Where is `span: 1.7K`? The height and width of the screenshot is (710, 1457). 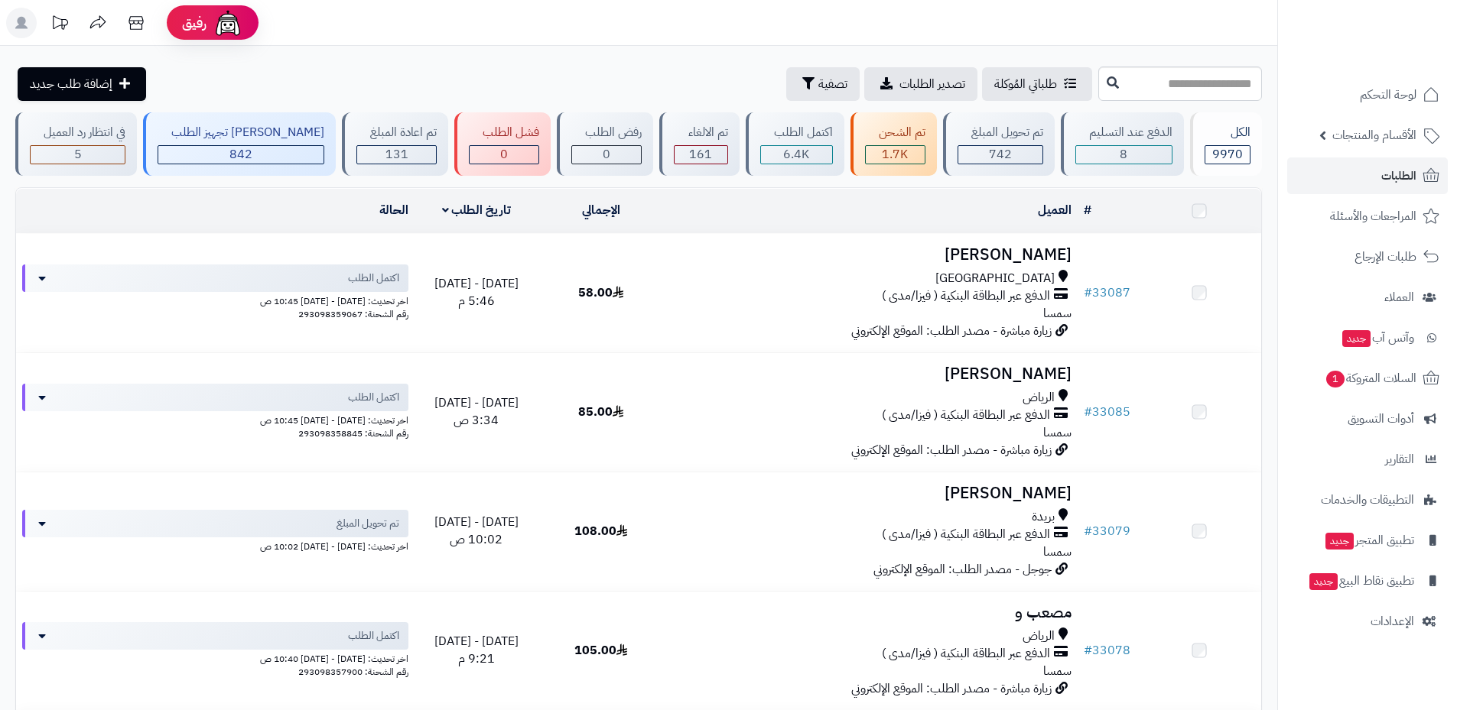
span: 1.7K is located at coordinates (895, 154).